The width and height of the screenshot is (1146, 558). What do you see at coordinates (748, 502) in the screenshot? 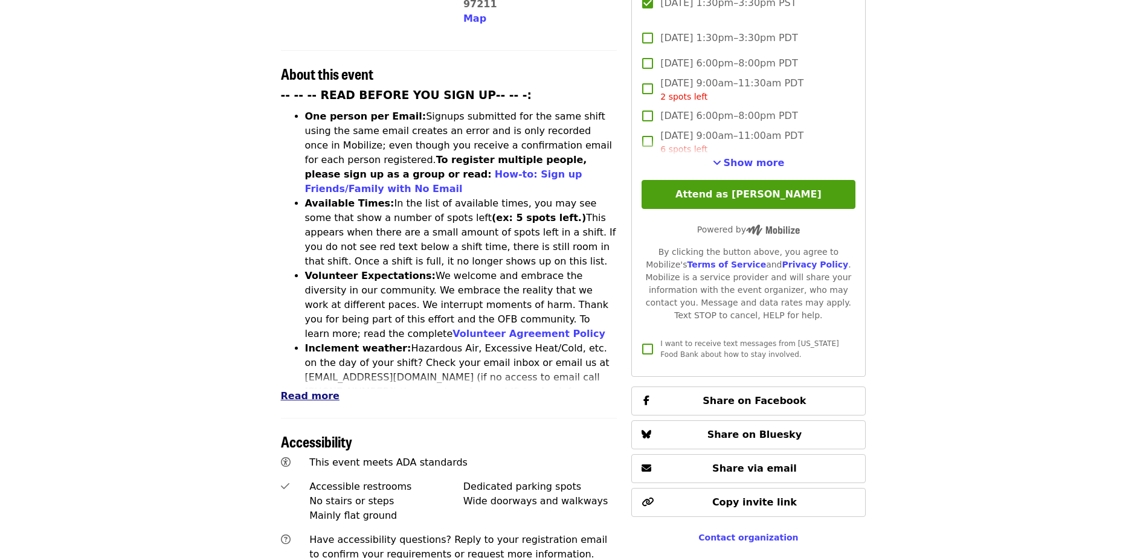
I see `button: Copy invite link` at bounding box center [748, 502].